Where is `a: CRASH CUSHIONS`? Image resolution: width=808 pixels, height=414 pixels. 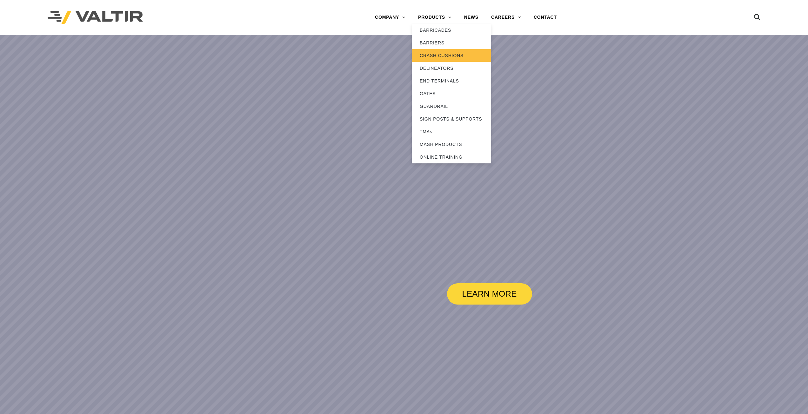 a: CRASH CUSHIONS is located at coordinates (451, 56).